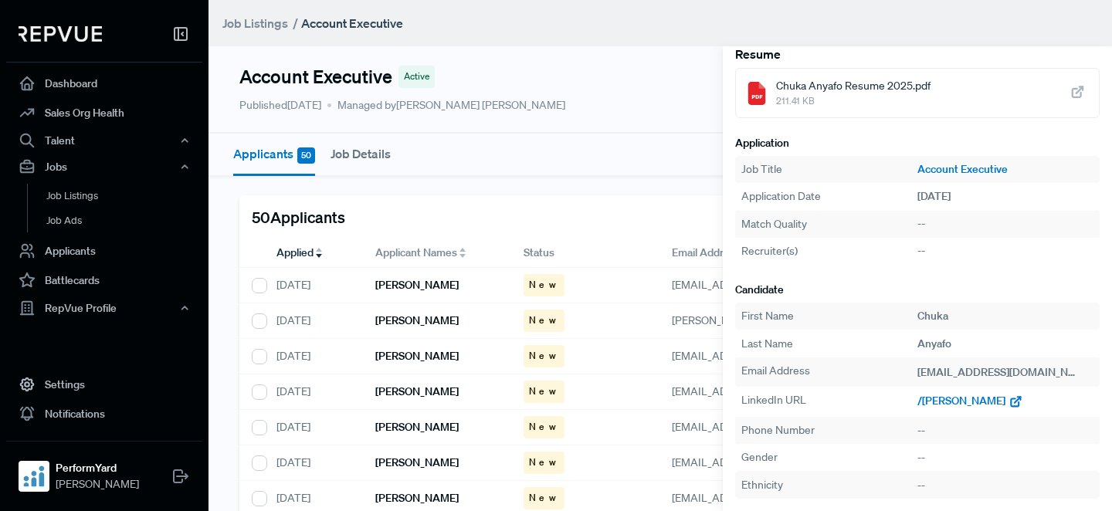 Image resolution: width=1112 pixels, height=511 pixels. I want to click on img: RepVue, so click(60, 34).